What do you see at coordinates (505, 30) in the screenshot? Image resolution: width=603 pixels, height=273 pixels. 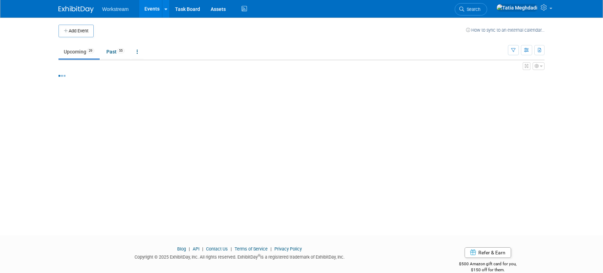 I see `a: How to sync to an external calendar...` at bounding box center [505, 30].